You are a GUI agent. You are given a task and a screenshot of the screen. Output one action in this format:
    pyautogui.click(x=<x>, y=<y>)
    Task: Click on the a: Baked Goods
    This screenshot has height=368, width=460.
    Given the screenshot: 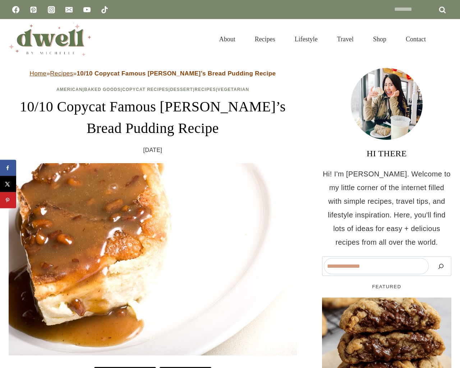 What is the action you would take?
    pyautogui.click(x=103, y=90)
    